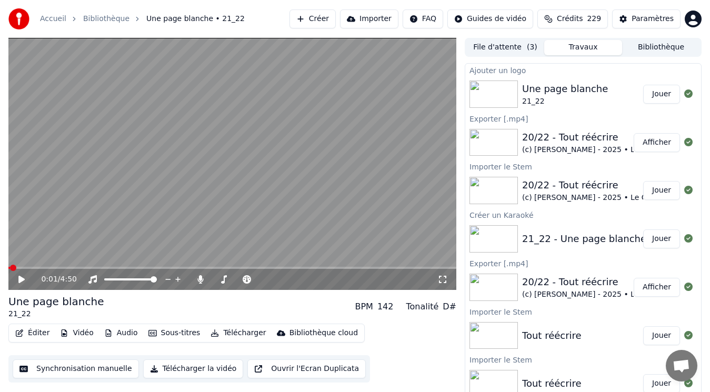 This screenshot has height=392, width=710. What do you see at coordinates (385, 307) in the screenshot?
I see `div: 142` at bounding box center [385, 307].